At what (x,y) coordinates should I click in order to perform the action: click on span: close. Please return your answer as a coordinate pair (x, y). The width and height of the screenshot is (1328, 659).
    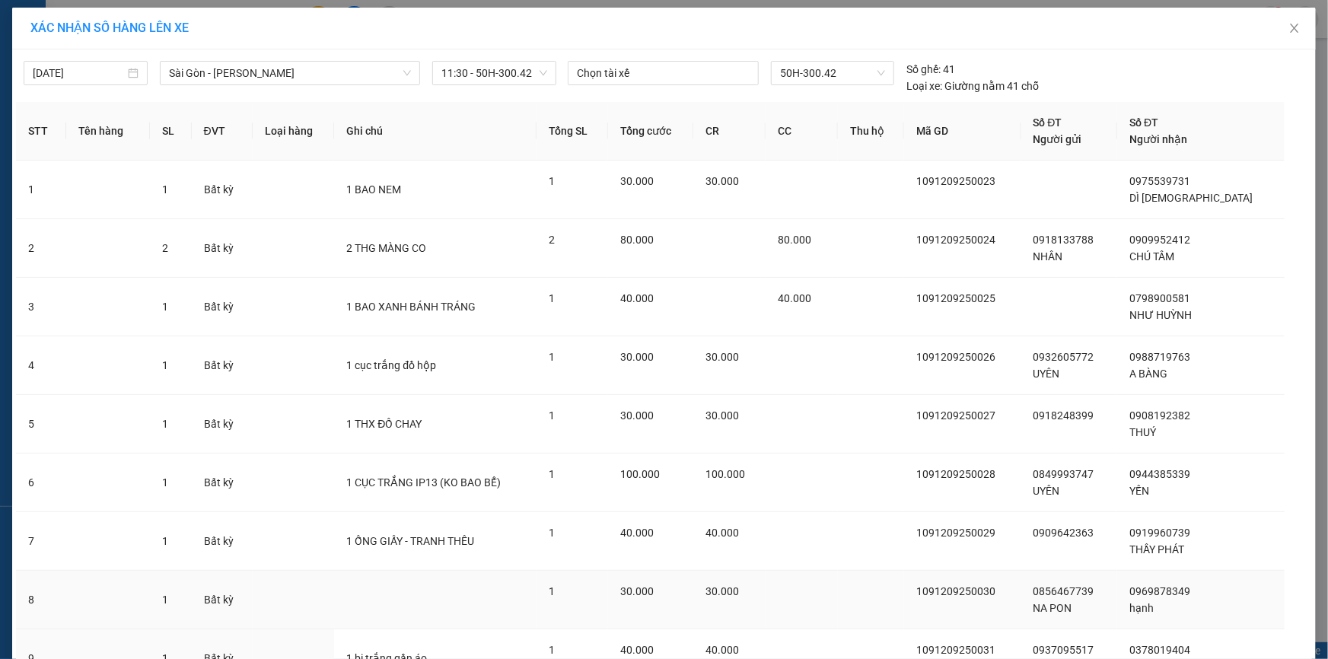
    Looking at the image, I should click on (1295, 28).